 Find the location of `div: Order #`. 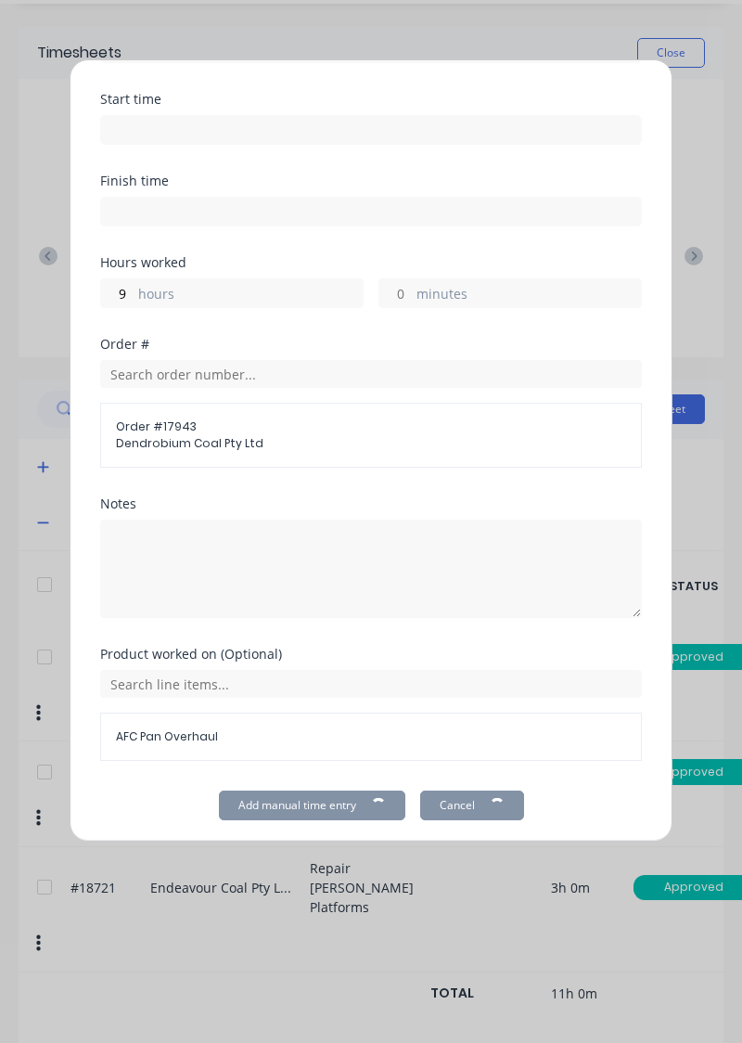

div: Order # is located at coordinates (371, 344).